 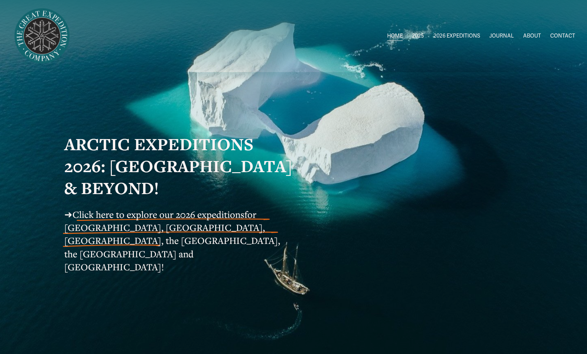 I want to click on span: 2026 EXPEDITIONS, so click(x=457, y=36).